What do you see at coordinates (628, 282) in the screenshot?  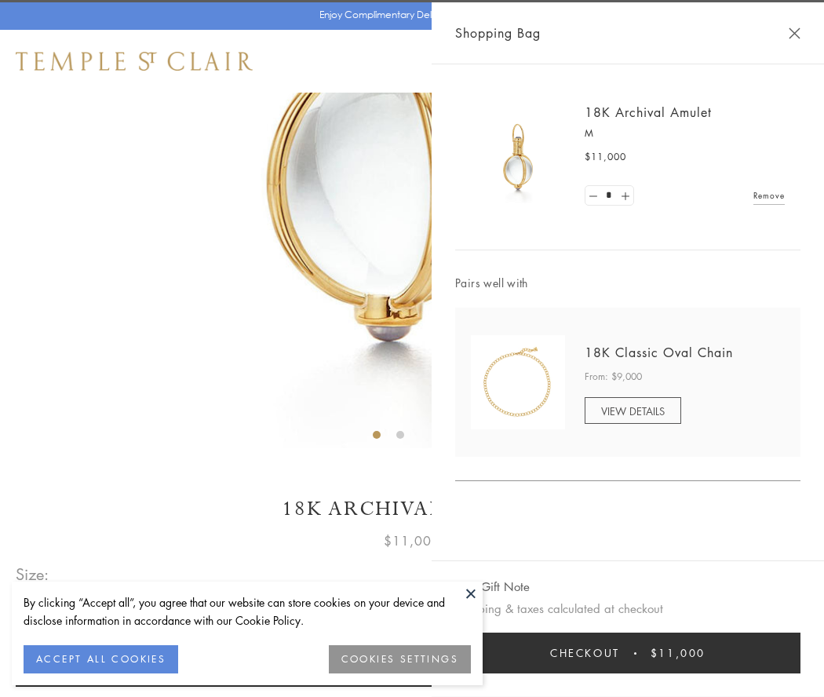 I see `span: Pairs well with` at bounding box center [628, 282].